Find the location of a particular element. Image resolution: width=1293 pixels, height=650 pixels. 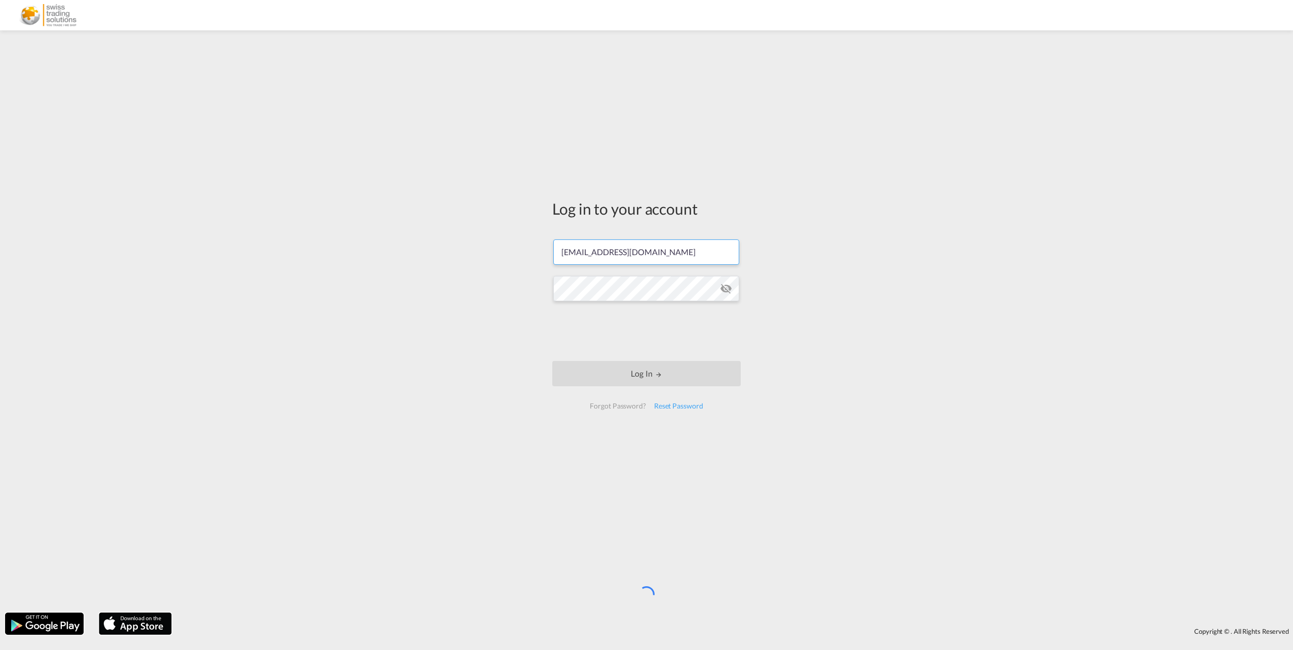

img: f9751c60786011ecbe49d7ff99833a38.png is located at coordinates (49, 15).